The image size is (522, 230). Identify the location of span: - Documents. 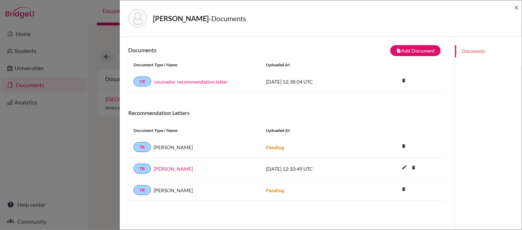
(227, 18).